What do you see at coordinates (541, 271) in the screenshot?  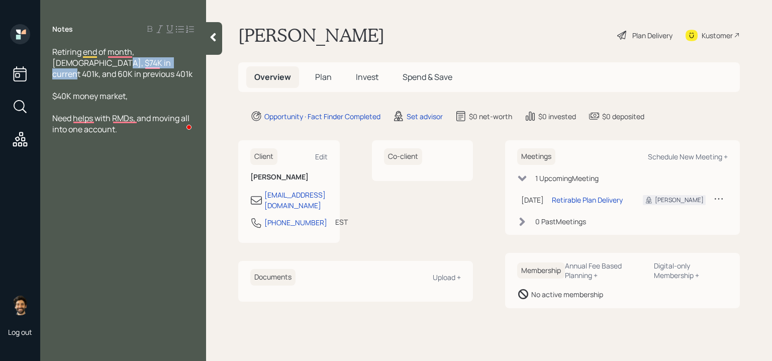 I see `h6: Membership` at bounding box center [541, 271].